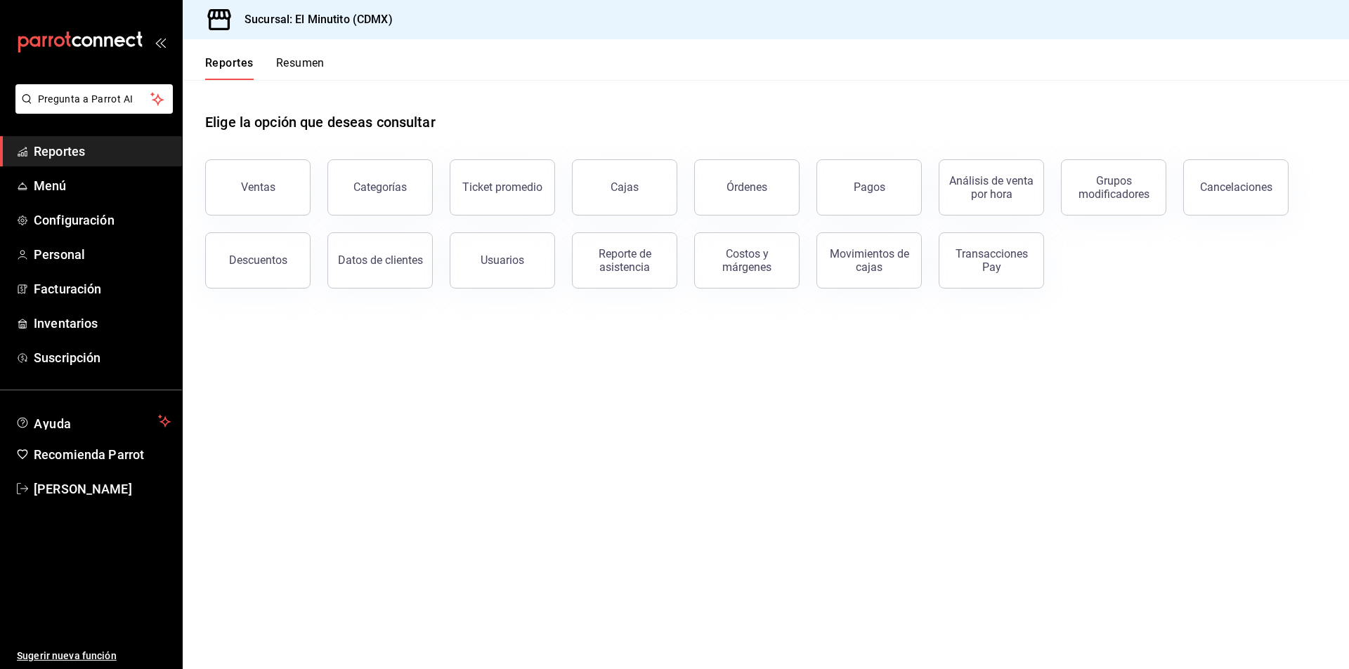 This screenshot has height=669, width=1349. What do you see at coordinates (869, 261) in the screenshot?
I see `div: Movimientos de cajas` at bounding box center [869, 261].